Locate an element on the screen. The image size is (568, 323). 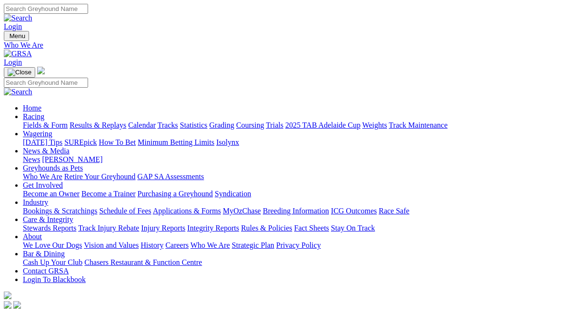
a: Track Injury Rebate is located at coordinates (109, 228).